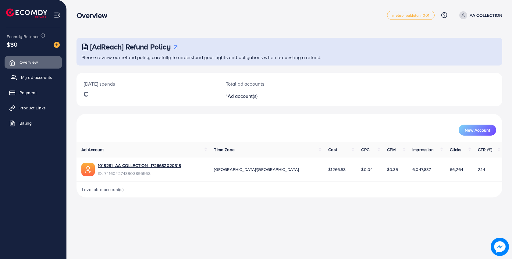  What do you see at coordinates (33, 108) in the screenshot?
I see `span: Product Links` at bounding box center [33, 108].